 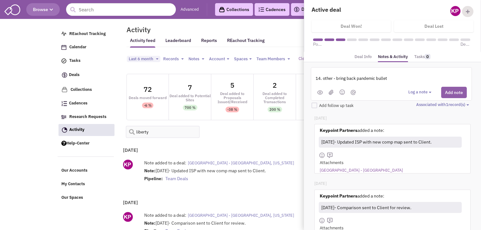 I want to click on div: -38 %, so click(x=232, y=110).